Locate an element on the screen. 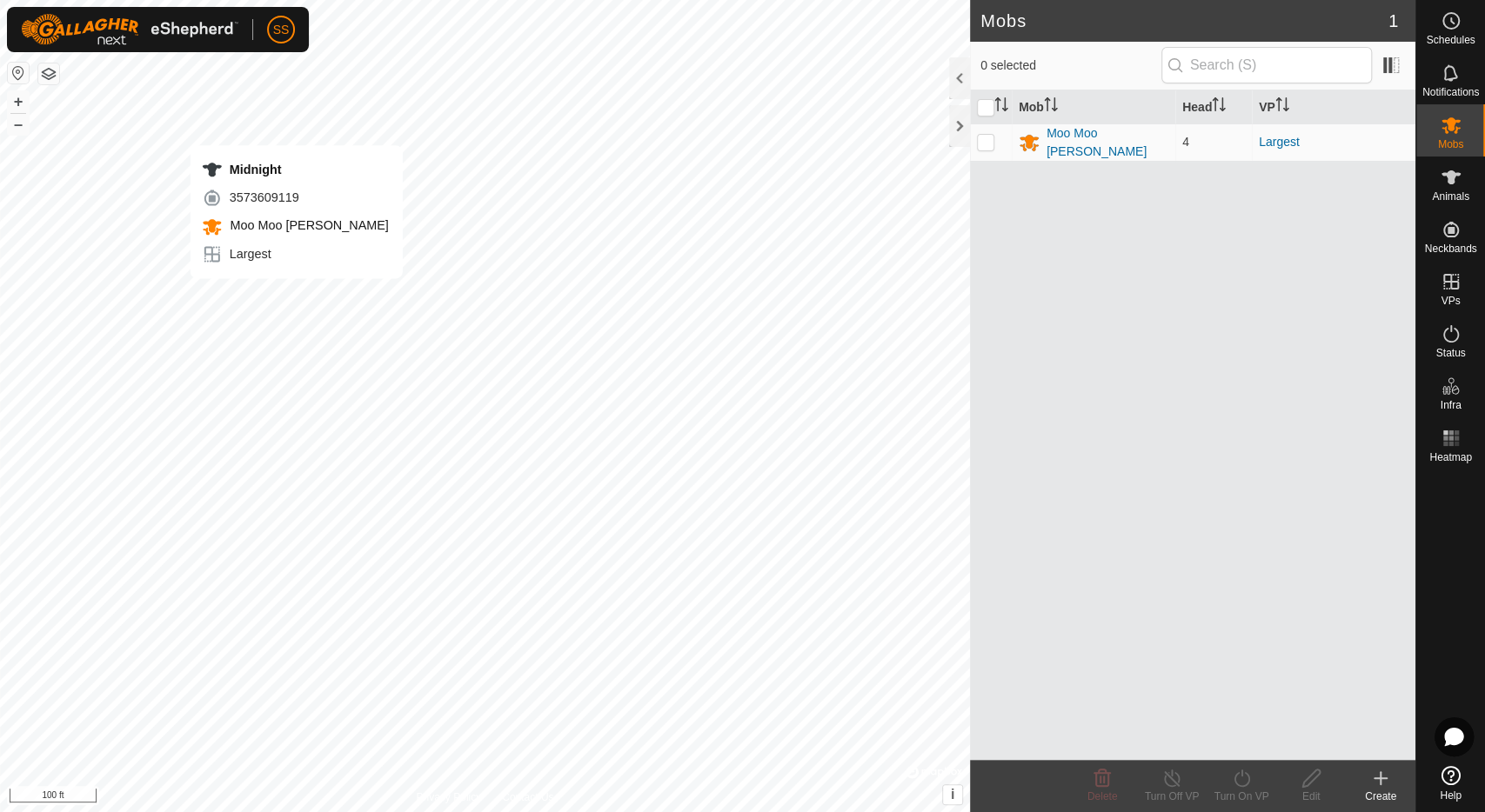 Image resolution: width=1485 pixels, height=812 pixels. div: Turn On VP is located at coordinates (1241, 797).